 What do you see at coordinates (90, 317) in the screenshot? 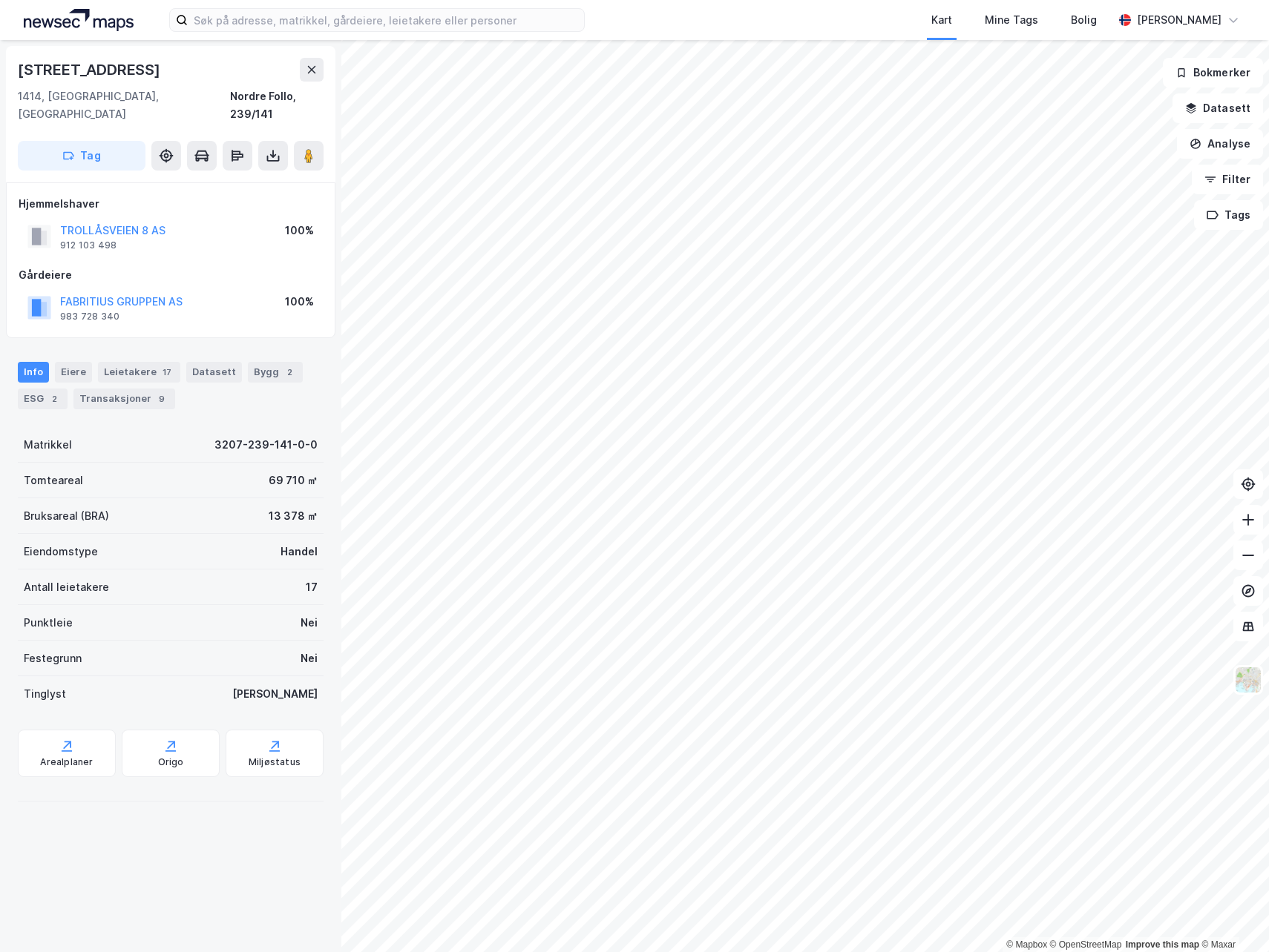
I see `div: 983 728 340` at bounding box center [90, 317].